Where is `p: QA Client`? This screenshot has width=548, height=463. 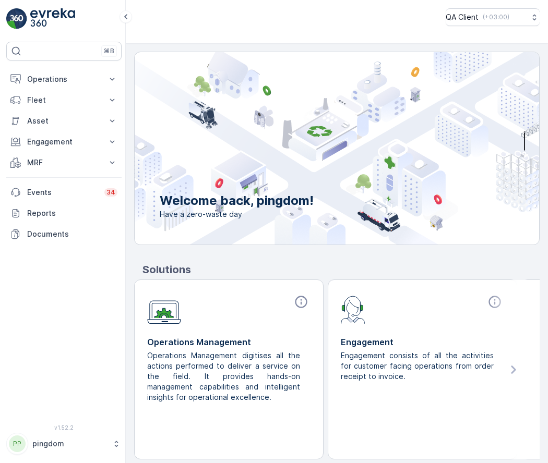 p: QA Client is located at coordinates (462, 17).